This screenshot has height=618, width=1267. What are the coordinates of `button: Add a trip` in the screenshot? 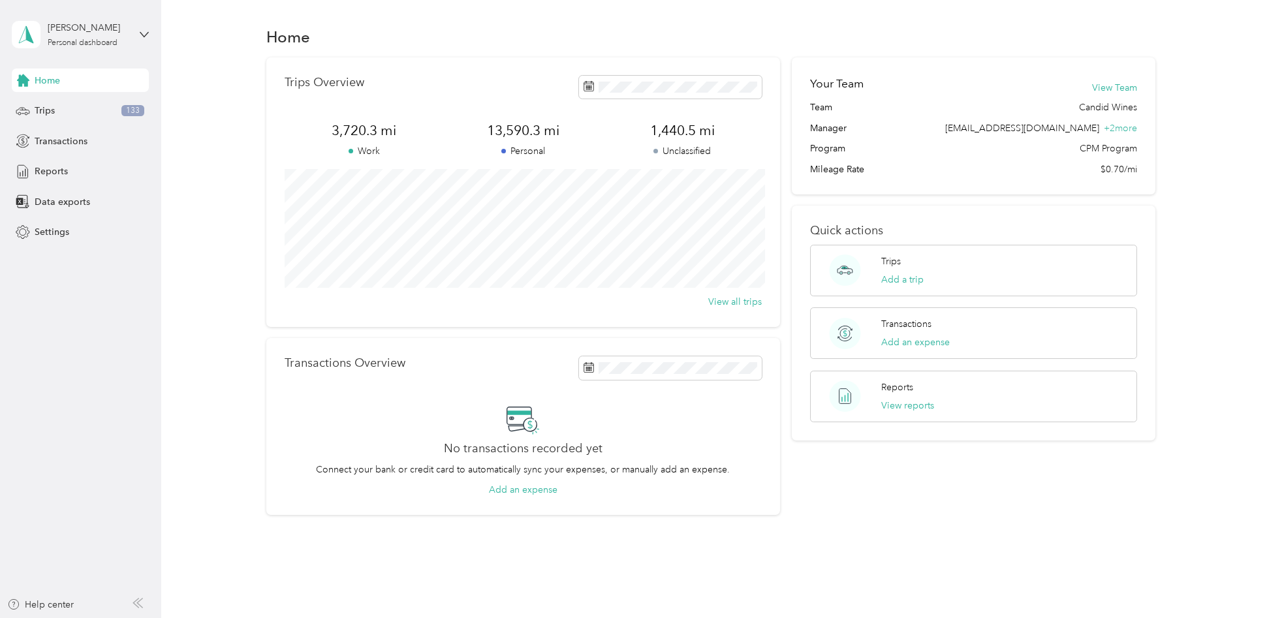 It's located at (902, 279).